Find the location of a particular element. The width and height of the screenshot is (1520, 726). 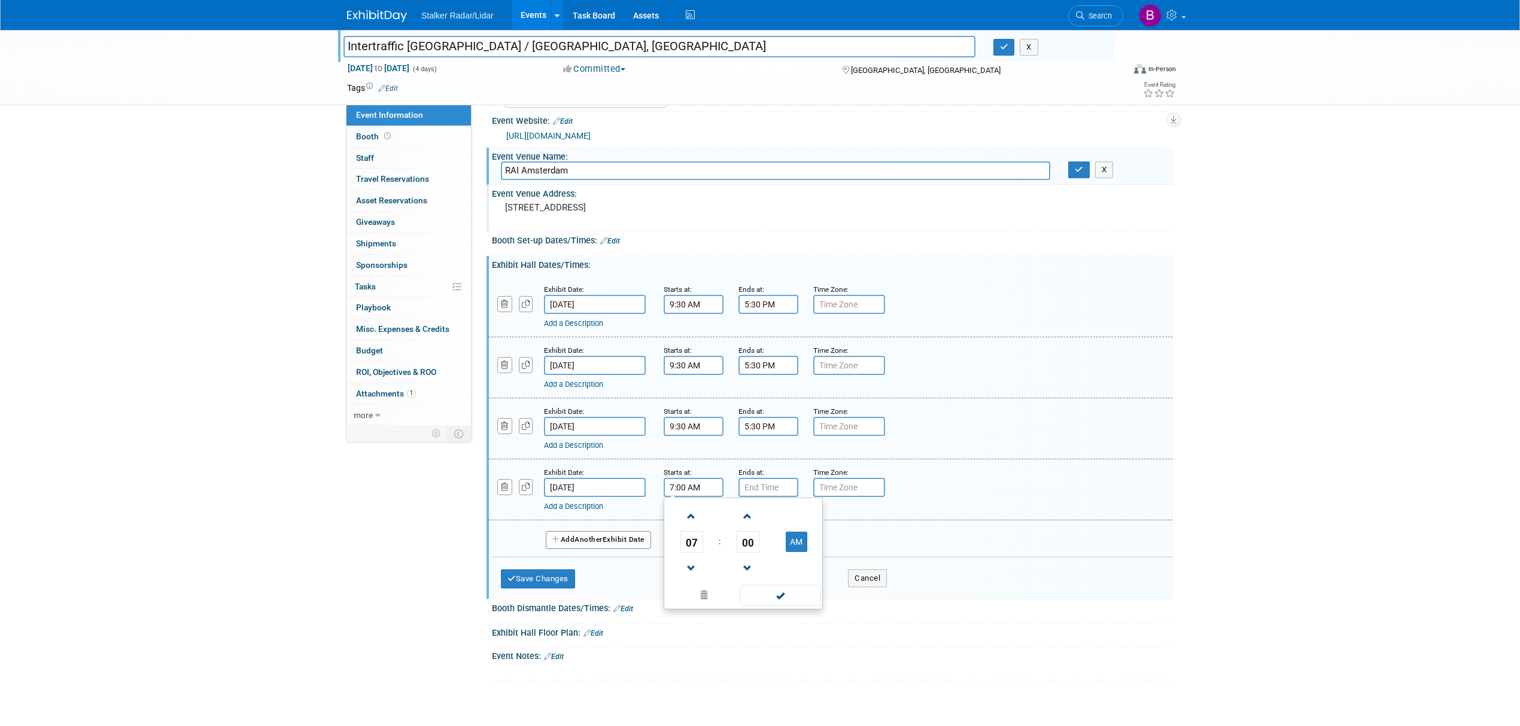

button: AddAnotherExhibit Date is located at coordinates (598, 540).